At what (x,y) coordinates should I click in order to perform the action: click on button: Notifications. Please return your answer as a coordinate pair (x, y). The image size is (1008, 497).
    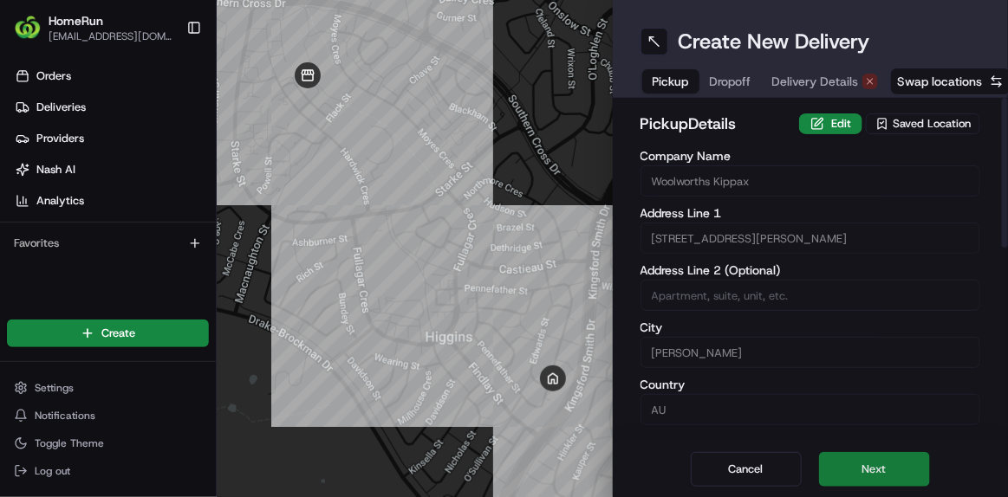
    Looking at the image, I should click on (107, 416).